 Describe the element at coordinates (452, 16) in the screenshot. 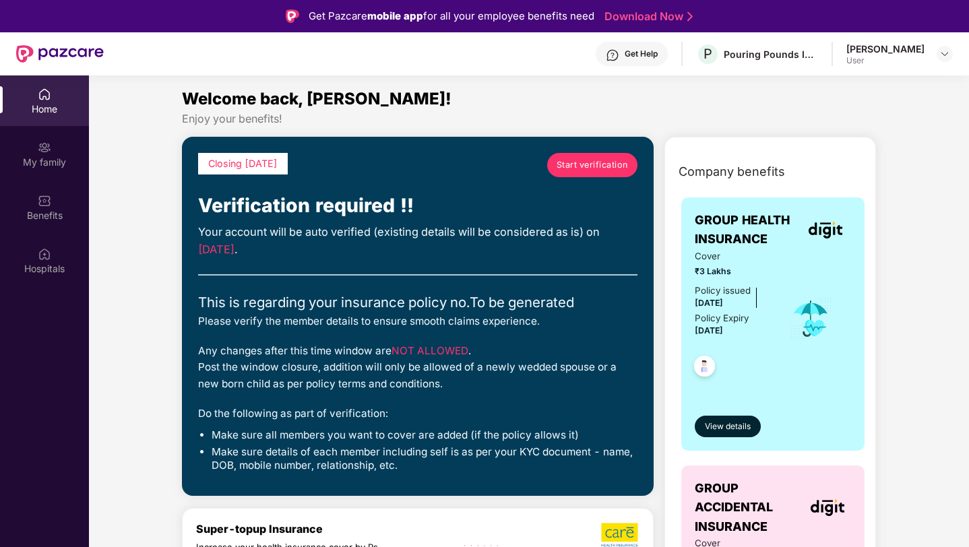

I see `div: Get Pazcare for all your employee benefits need` at that location.